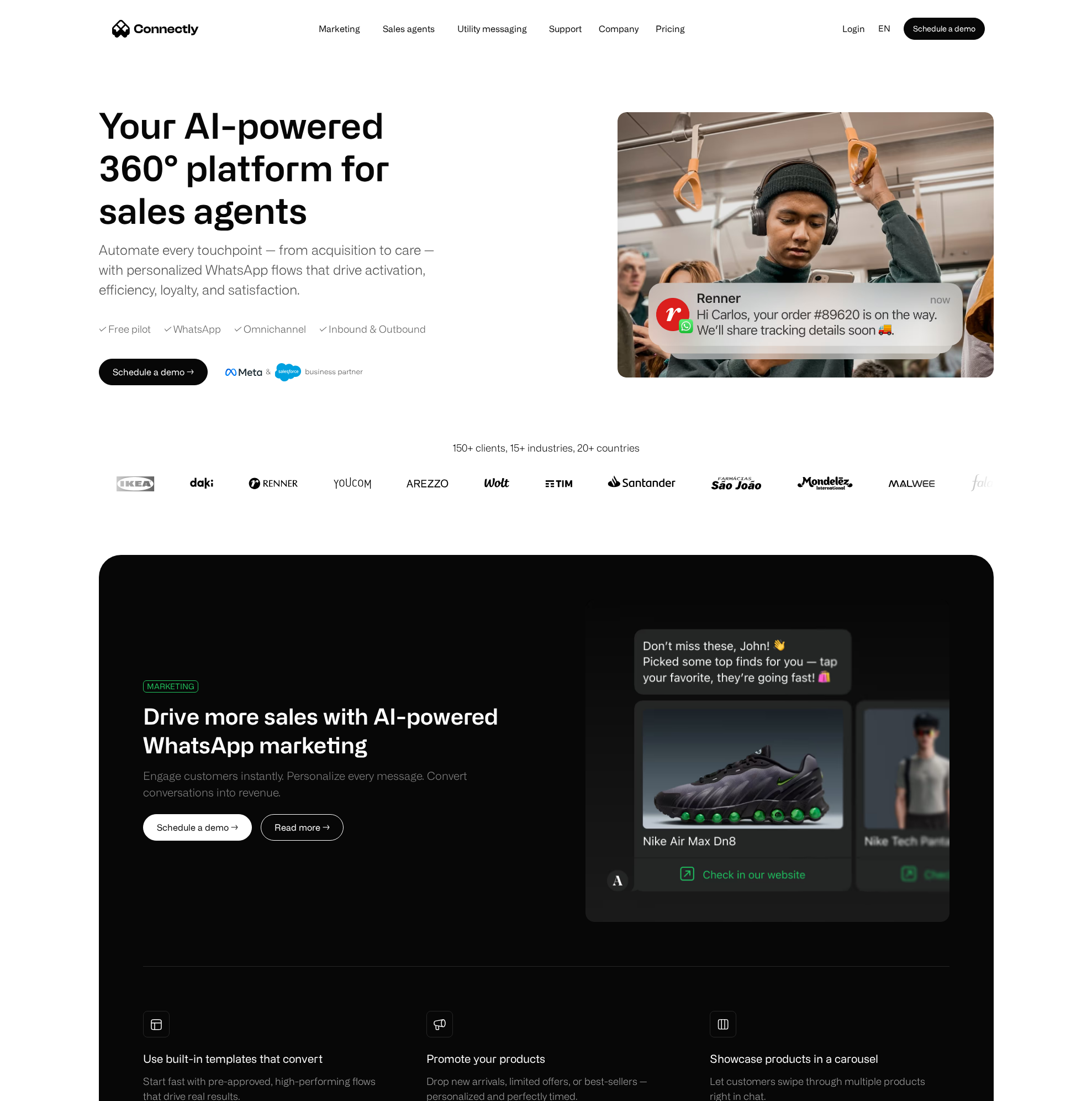  What do you see at coordinates (337, 784) in the screenshot?
I see `div: Engage customers instantly. Personalize every message. Convert conversations into revenue.` at bounding box center [337, 784].